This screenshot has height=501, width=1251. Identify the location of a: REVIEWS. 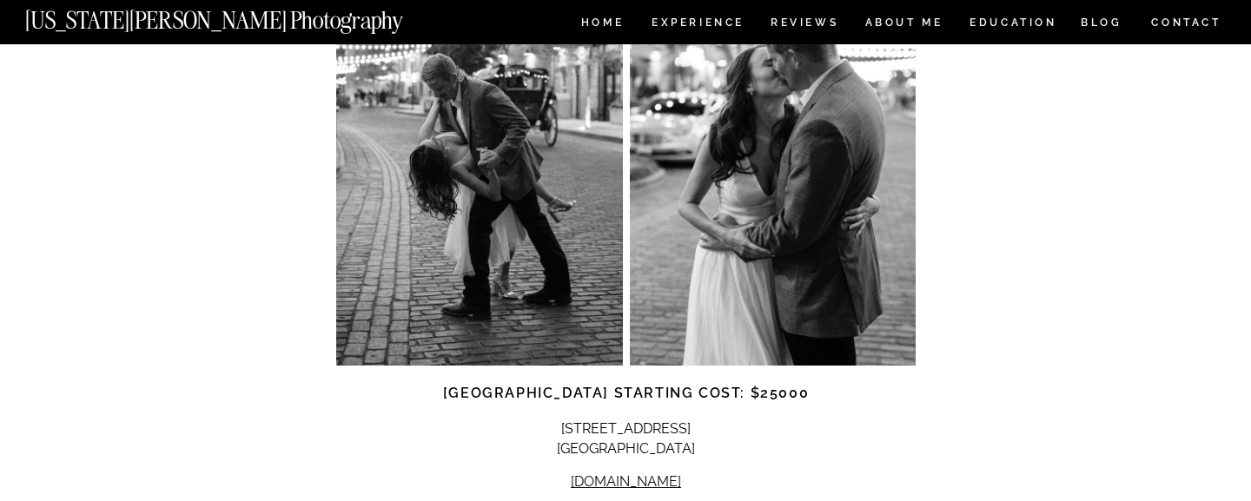
(803, 24).